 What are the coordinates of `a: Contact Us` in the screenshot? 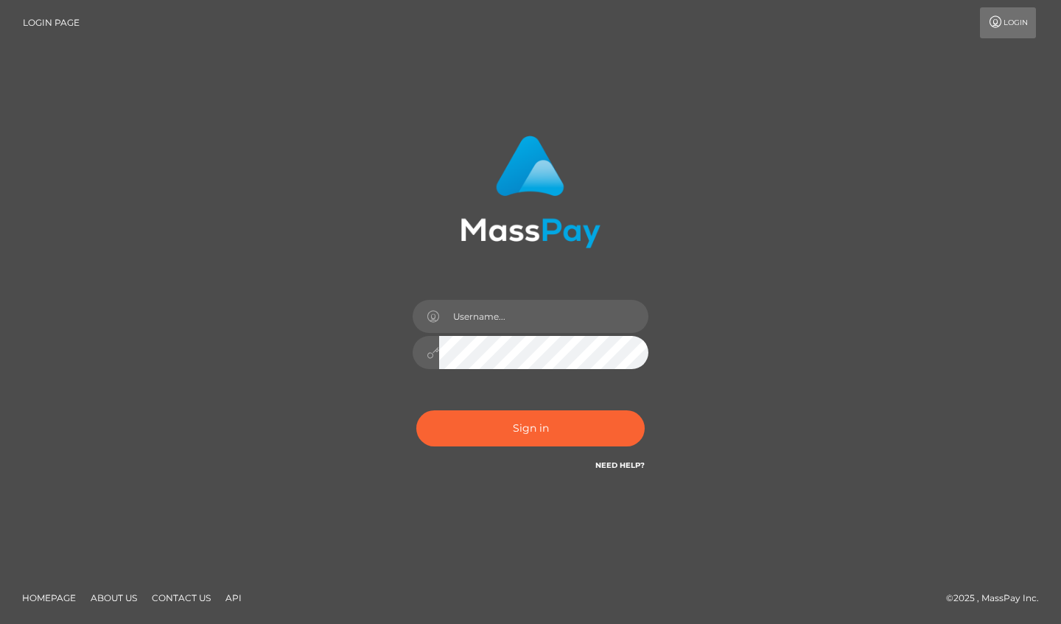 It's located at (181, 598).